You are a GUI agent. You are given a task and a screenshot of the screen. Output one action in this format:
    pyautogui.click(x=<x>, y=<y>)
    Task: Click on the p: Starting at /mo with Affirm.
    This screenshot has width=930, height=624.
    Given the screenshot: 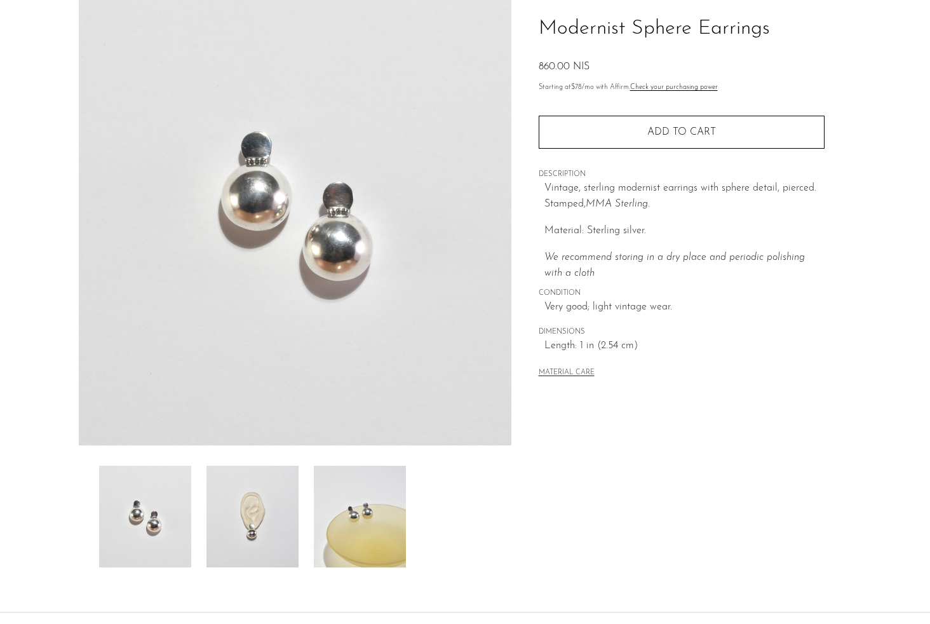 What is the action you would take?
    pyautogui.click(x=681, y=88)
    